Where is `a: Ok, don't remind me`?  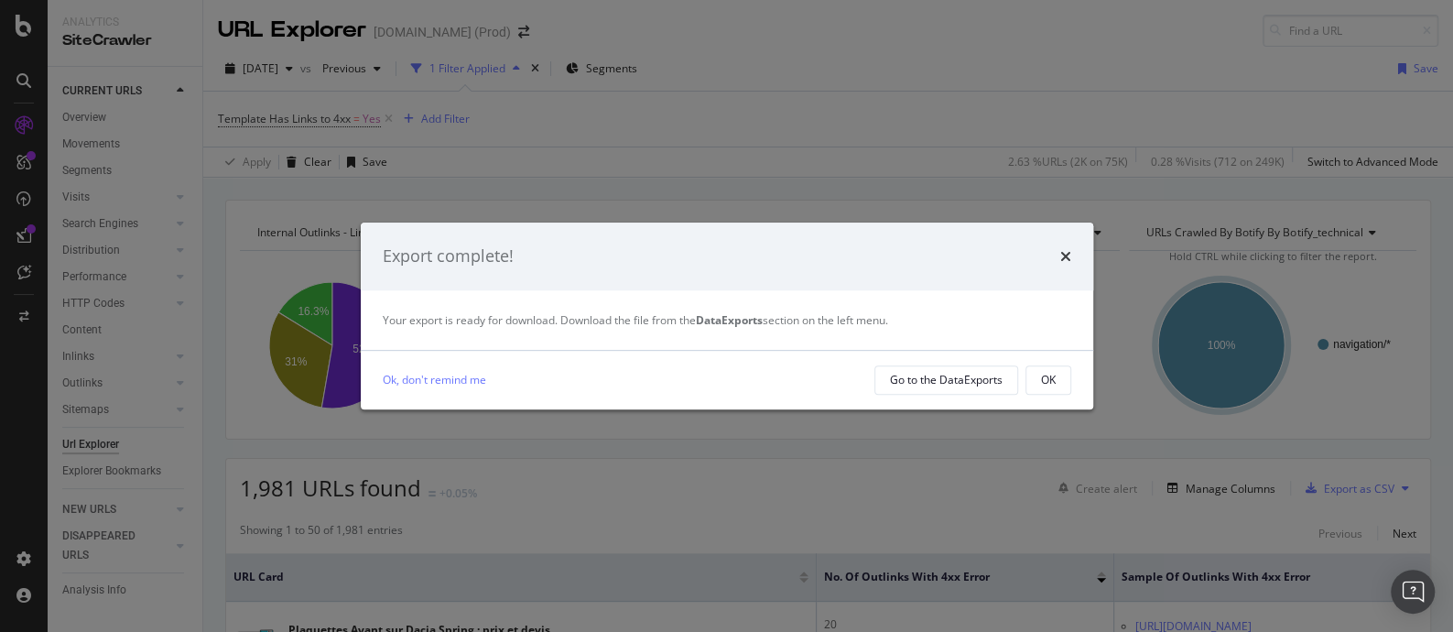
a: Ok, don't remind me is located at coordinates (434, 379).